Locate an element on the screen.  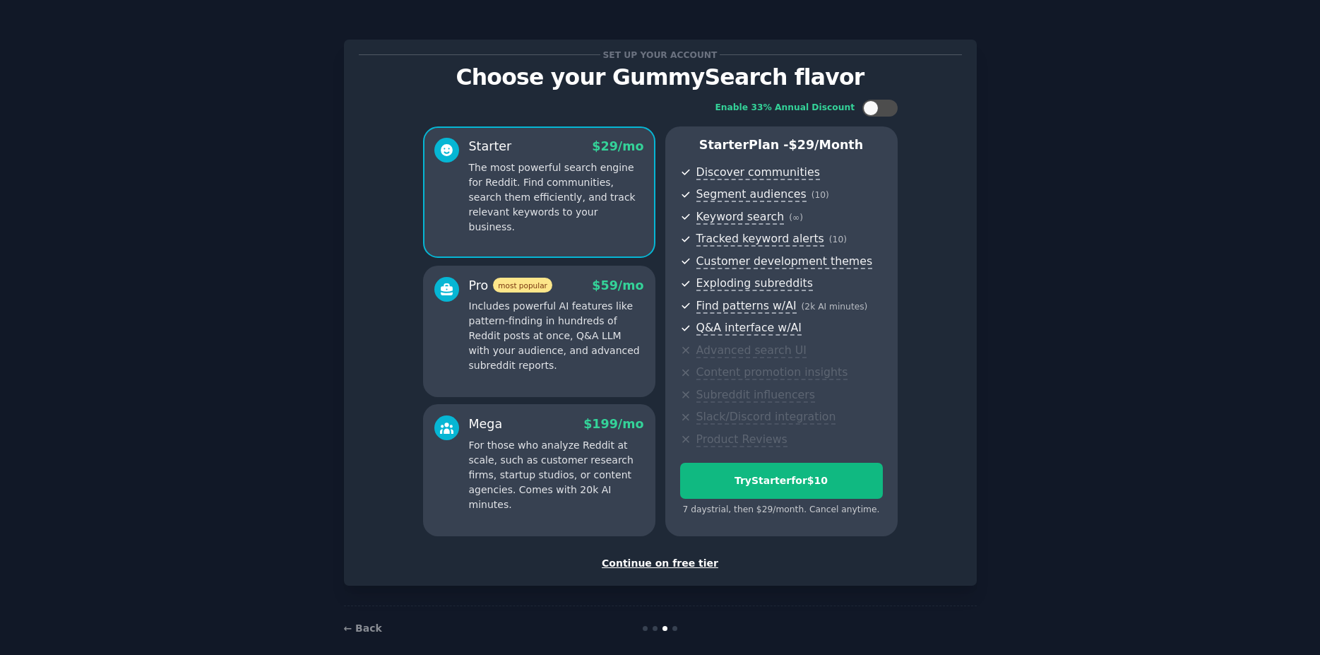
span: Customer development themes is located at coordinates (785, 261).